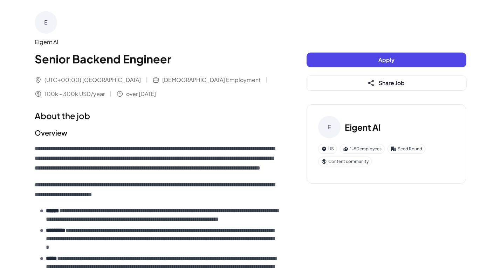 Image resolution: width=501 pixels, height=268 pixels. I want to click on div: Content community, so click(344, 161).